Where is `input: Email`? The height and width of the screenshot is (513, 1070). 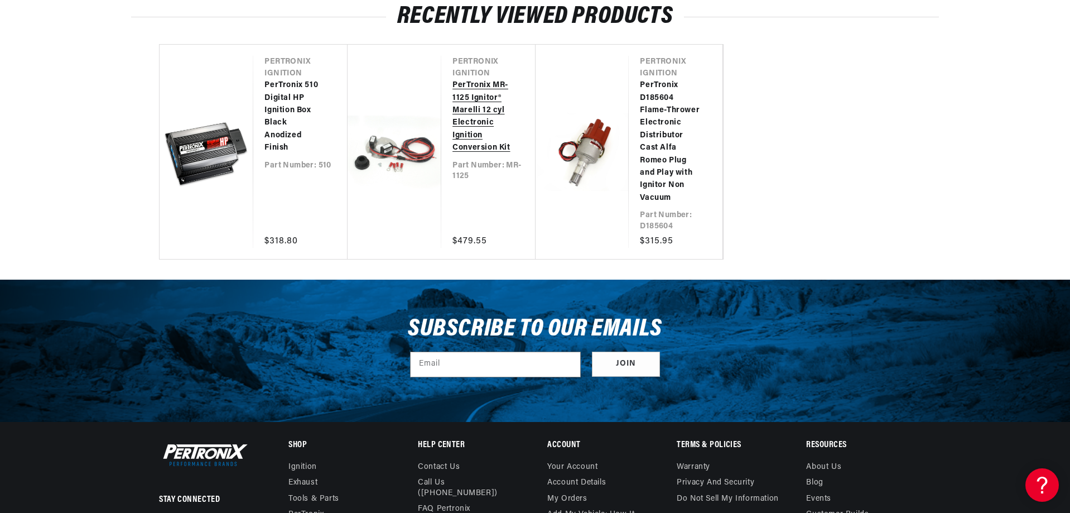
input: Email is located at coordinates (495, 364).